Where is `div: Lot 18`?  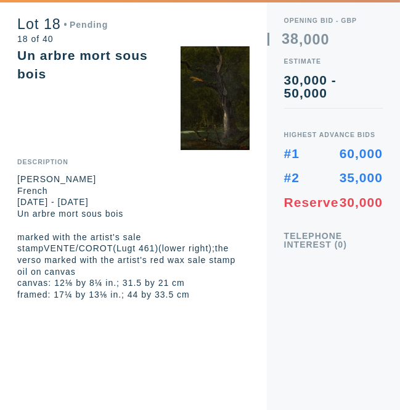 div: Lot 18 is located at coordinates (62, 24).